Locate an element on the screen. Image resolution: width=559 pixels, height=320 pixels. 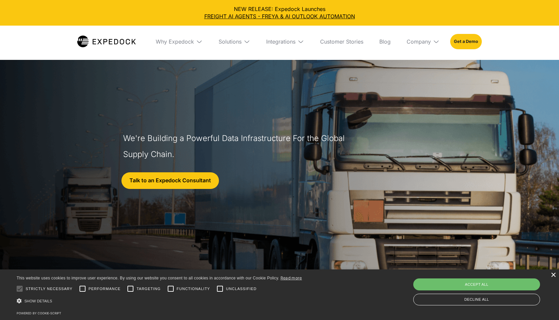
div: Decline all is located at coordinates (477, 299).